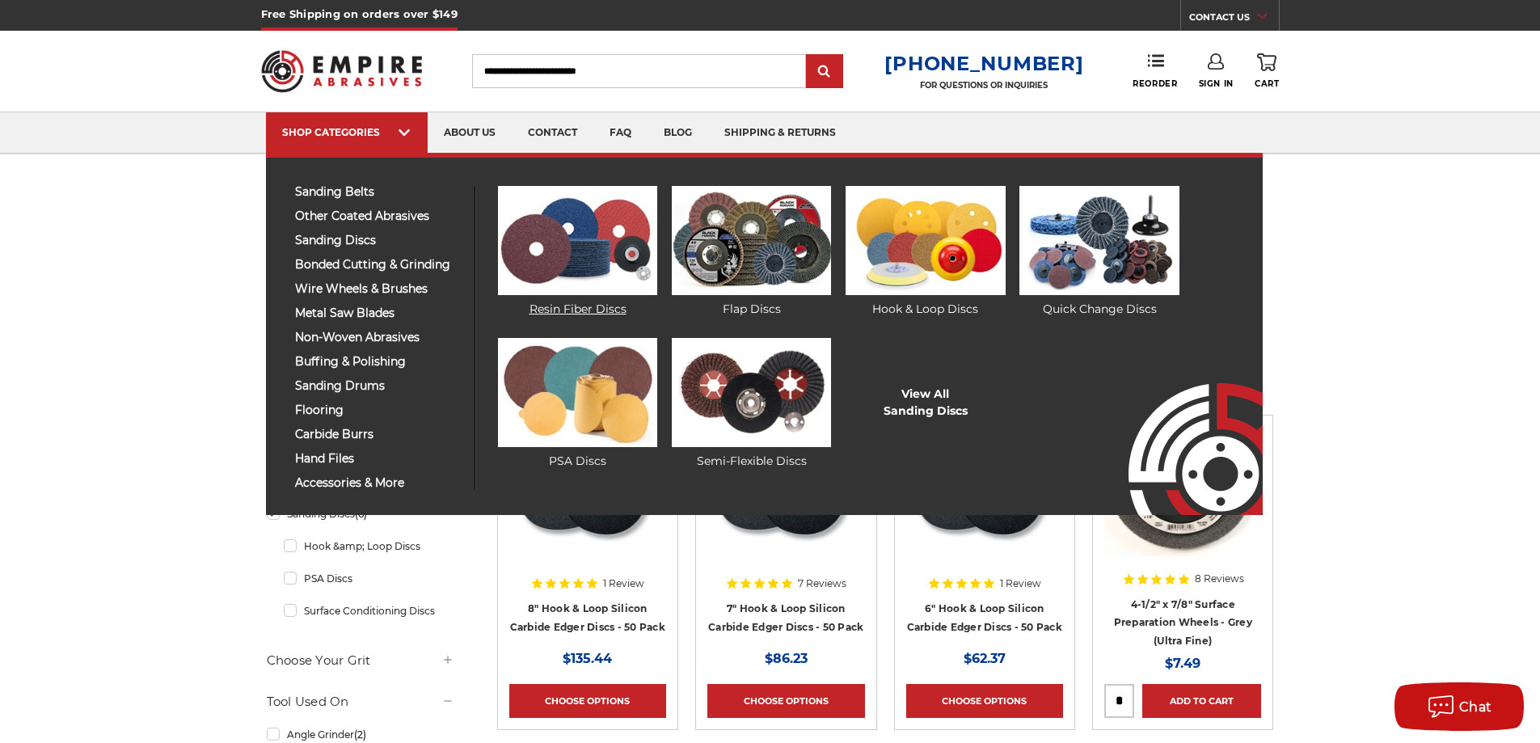 Image resolution: width=1540 pixels, height=743 pixels. I want to click on span: (2), so click(360, 734).